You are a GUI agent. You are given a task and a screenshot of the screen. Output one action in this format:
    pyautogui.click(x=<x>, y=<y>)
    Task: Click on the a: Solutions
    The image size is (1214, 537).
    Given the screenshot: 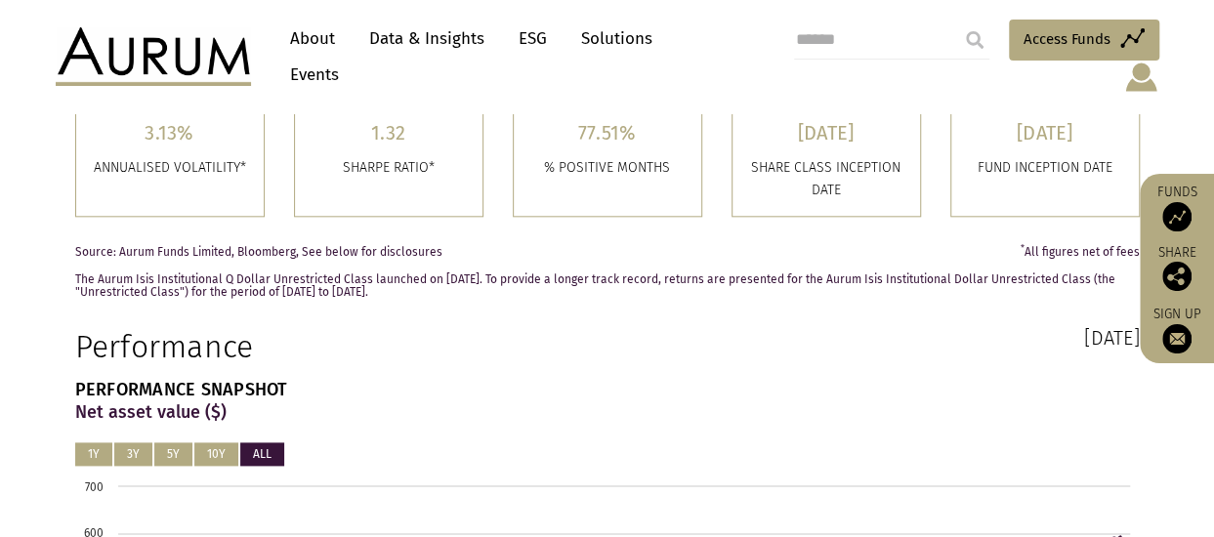 What is the action you would take?
    pyautogui.click(x=616, y=38)
    